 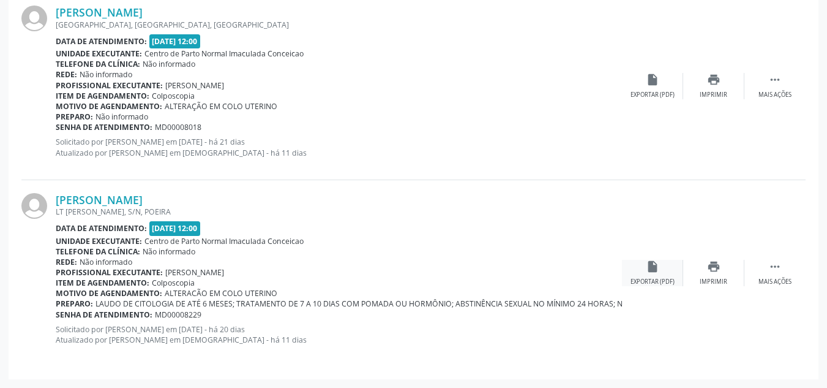 I want to click on span: ALTERAÇÃO EM COLO UTERINO, so click(x=221, y=106).